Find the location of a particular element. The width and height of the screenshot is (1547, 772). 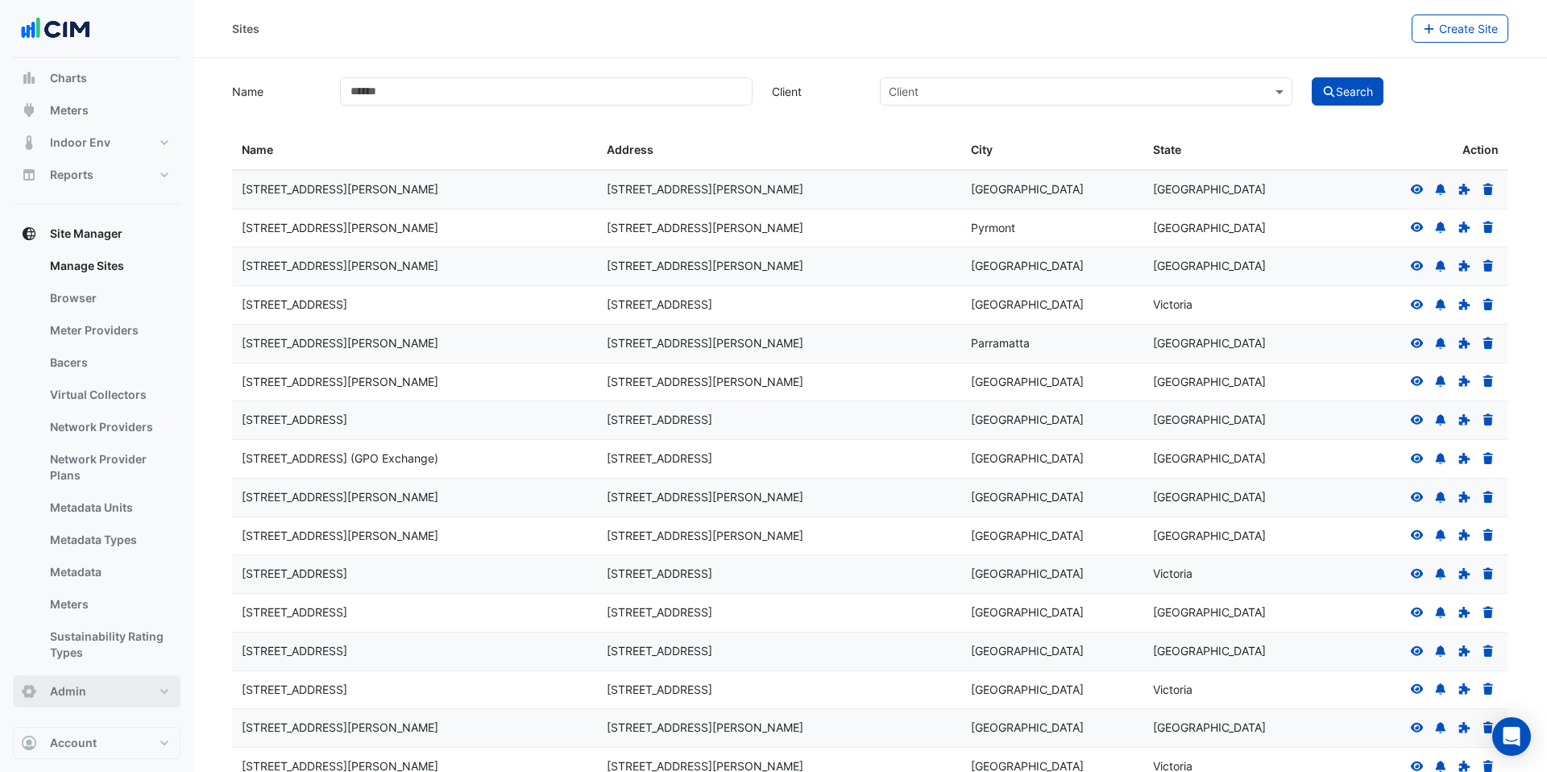

button: Account is located at coordinates (97, 743).